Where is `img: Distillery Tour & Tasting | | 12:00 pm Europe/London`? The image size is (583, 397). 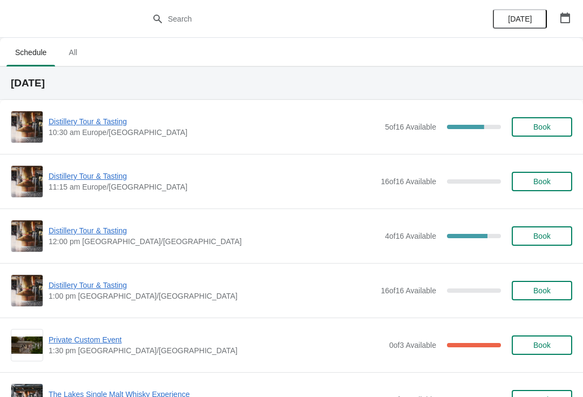
img: Distillery Tour & Tasting | | 12:00 pm Europe/London is located at coordinates (27, 236).